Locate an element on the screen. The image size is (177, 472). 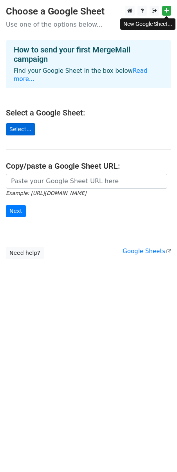
h4: How to send your first MergeMail campaign is located at coordinates (88, 54).